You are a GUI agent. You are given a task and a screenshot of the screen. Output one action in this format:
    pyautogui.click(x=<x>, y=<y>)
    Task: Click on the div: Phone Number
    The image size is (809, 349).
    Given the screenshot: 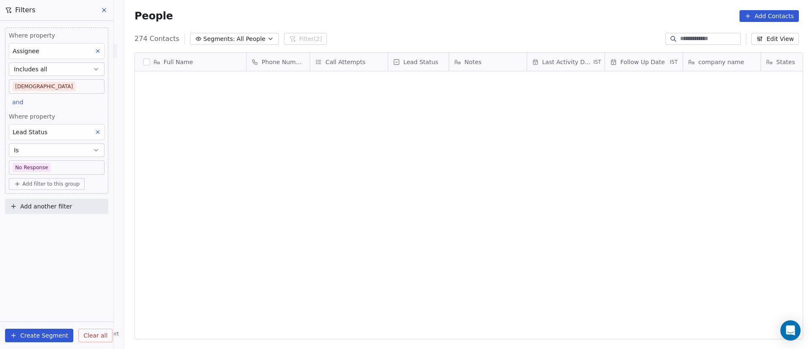 What is the action you would take?
    pyautogui.click(x=278, y=62)
    